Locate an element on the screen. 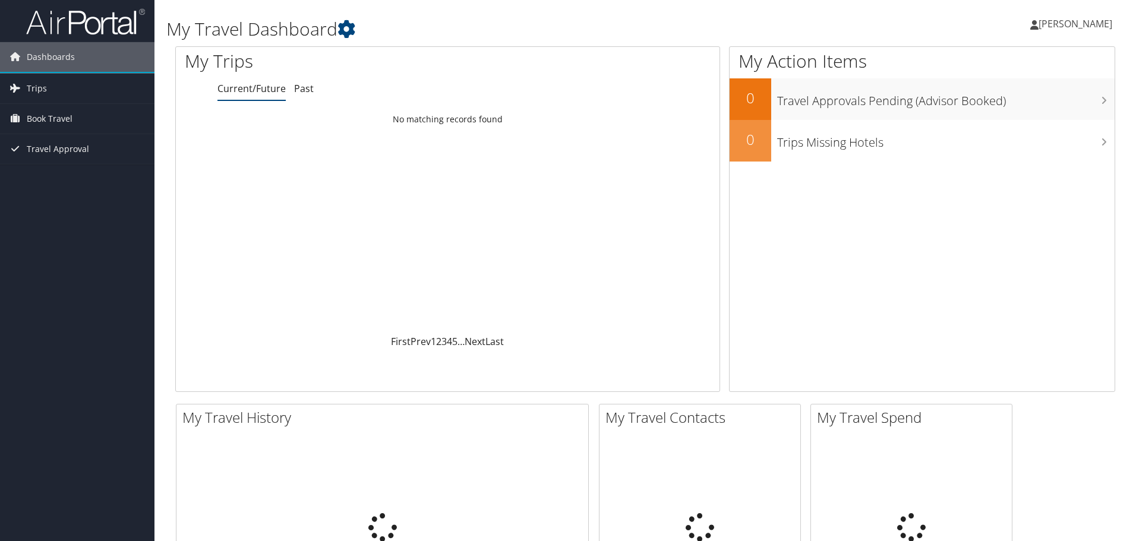 This screenshot has height=541, width=1136. span: Trips is located at coordinates (37, 89).